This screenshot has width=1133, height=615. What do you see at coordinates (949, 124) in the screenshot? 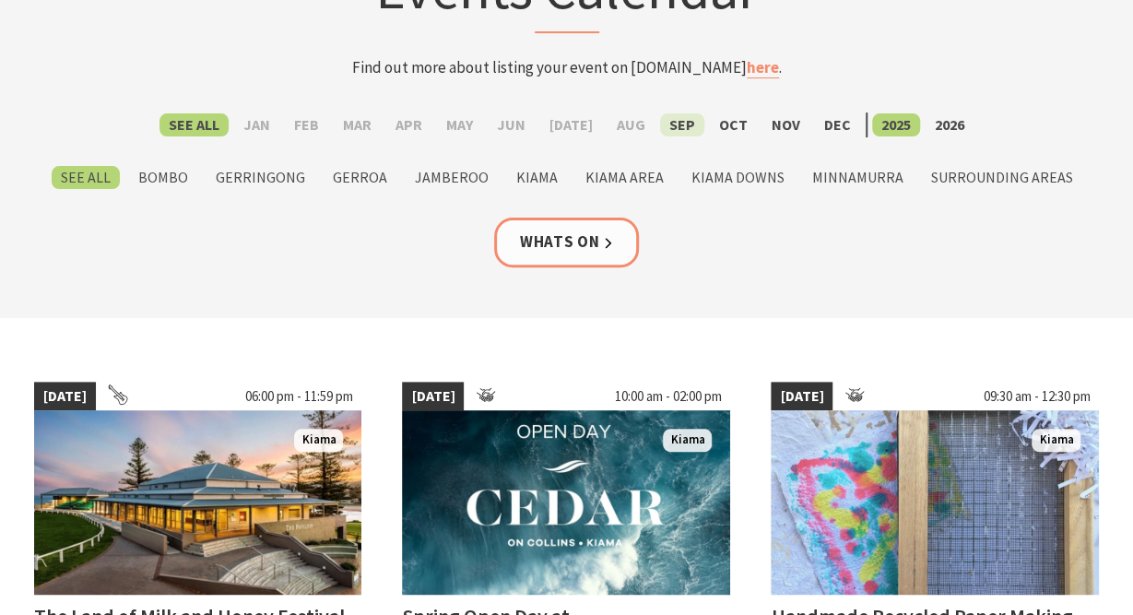
I see `label: 2026` at bounding box center [949, 124].